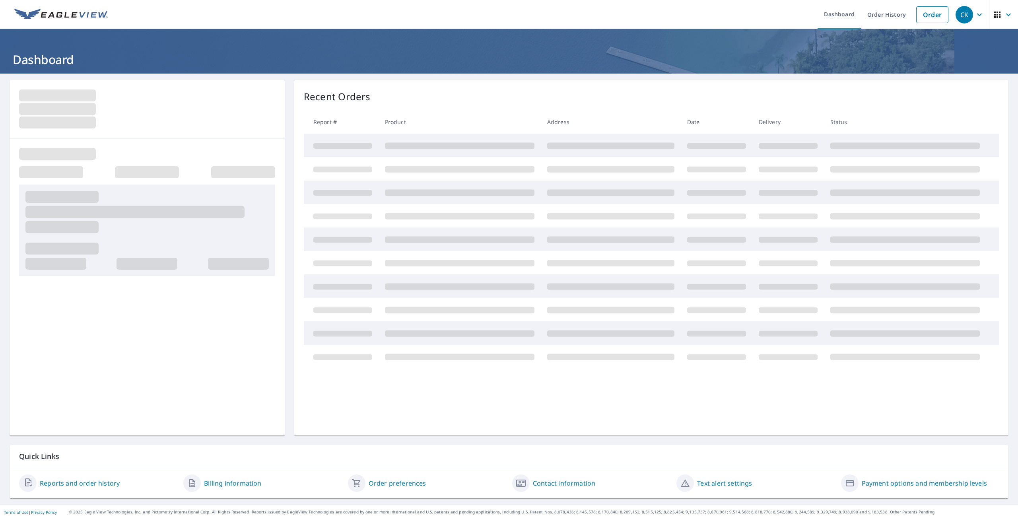  I want to click on th: Delivery, so click(788, 122).